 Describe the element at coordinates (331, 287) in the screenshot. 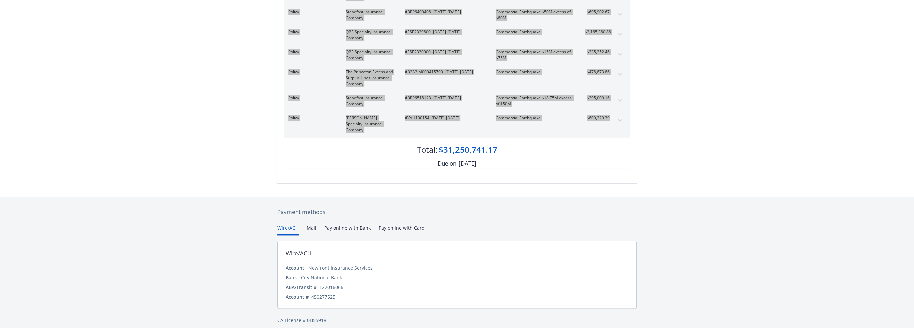

I see `div: 122016066` at that location.